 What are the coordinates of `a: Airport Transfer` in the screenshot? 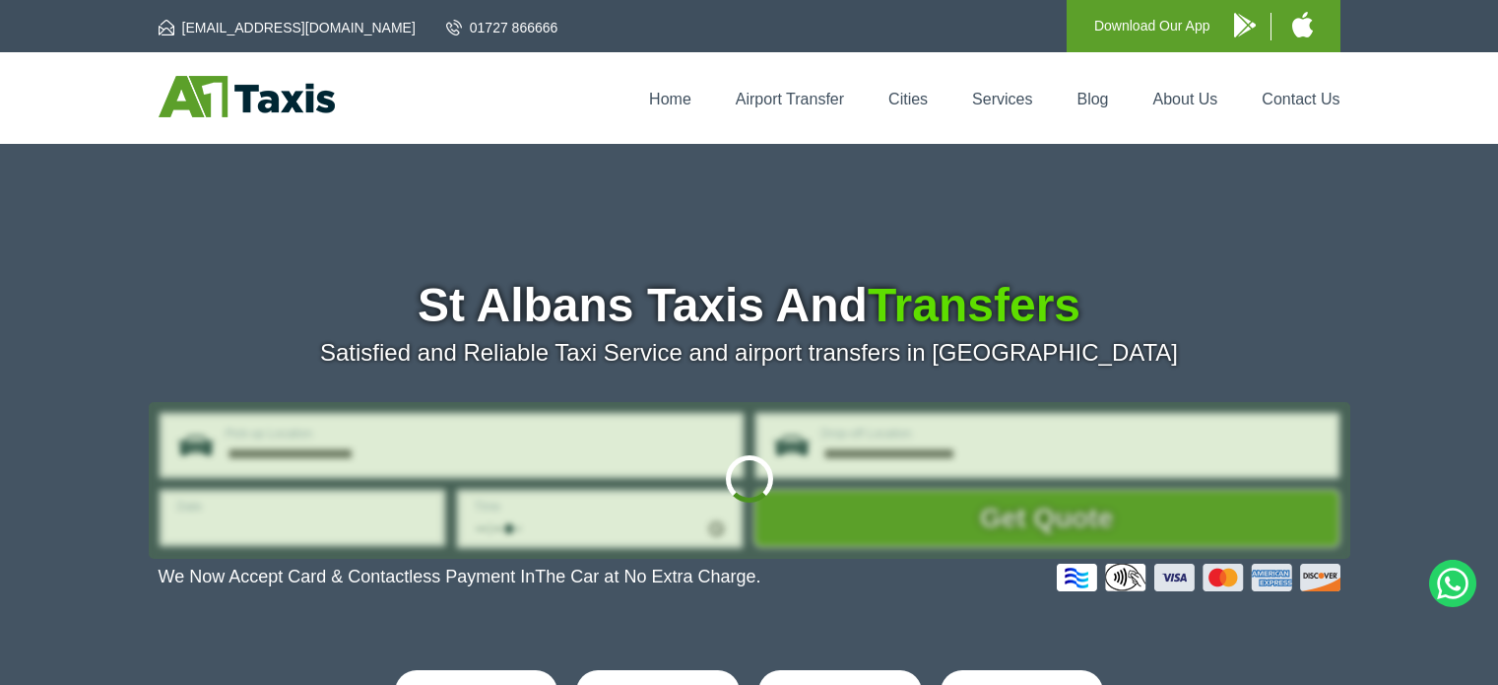 It's located at (790, 99).